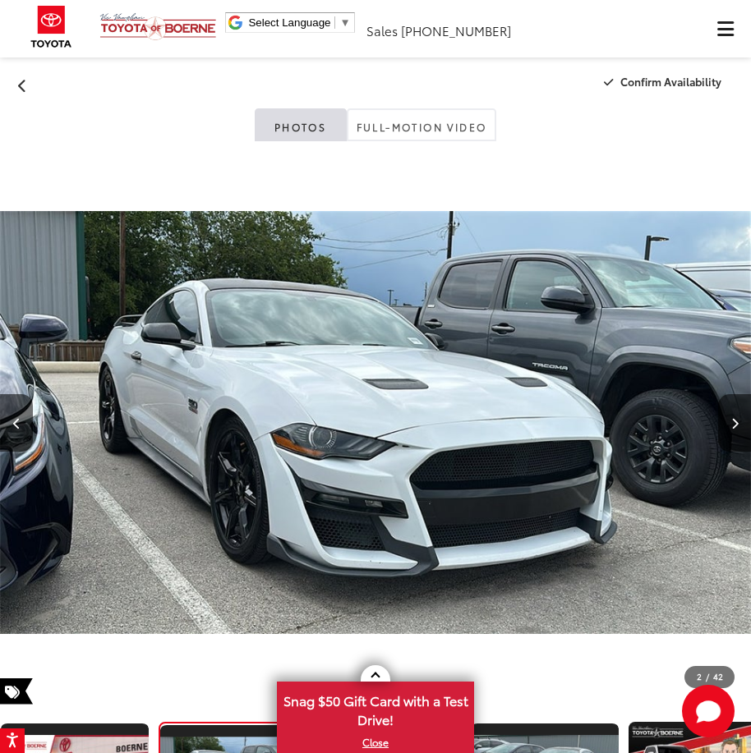 The image size is (751, 753). I want to click on a: Photos, so click(301, 125).